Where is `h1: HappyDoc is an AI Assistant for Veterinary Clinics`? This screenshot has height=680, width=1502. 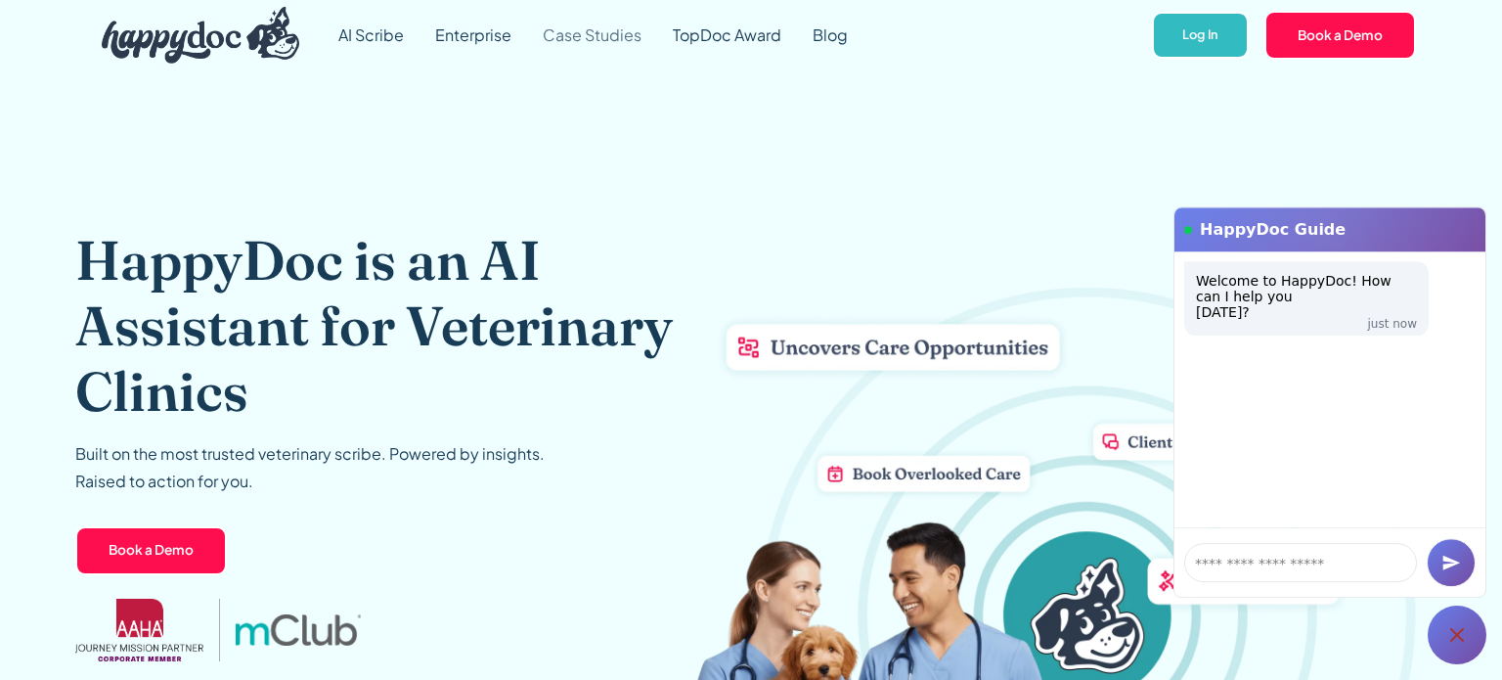 h1: HappyDoc is an AI Assistant for Veterinary Clinics is located at coordinates (379, 326).